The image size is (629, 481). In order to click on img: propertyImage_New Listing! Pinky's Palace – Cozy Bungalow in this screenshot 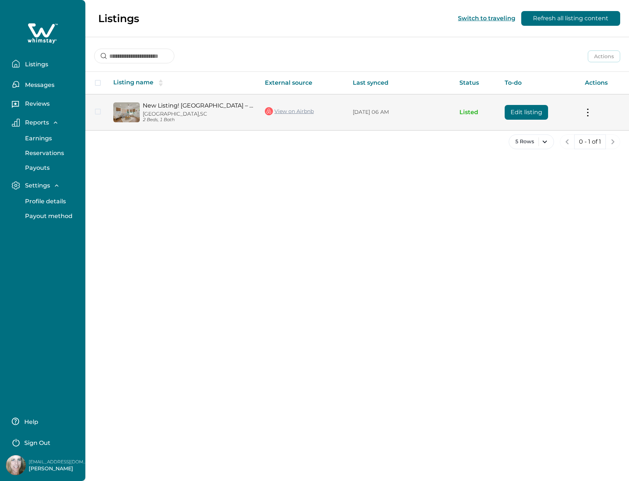, I will do `click(127, 112)`.